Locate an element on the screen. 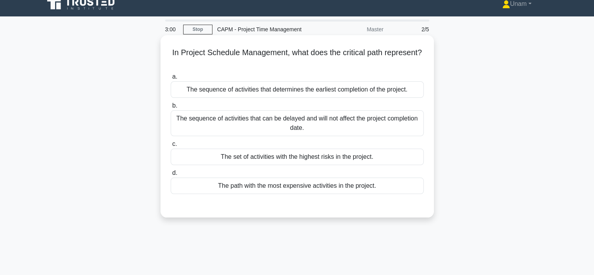  div: 2/5 is located at coordinates (411, 29).